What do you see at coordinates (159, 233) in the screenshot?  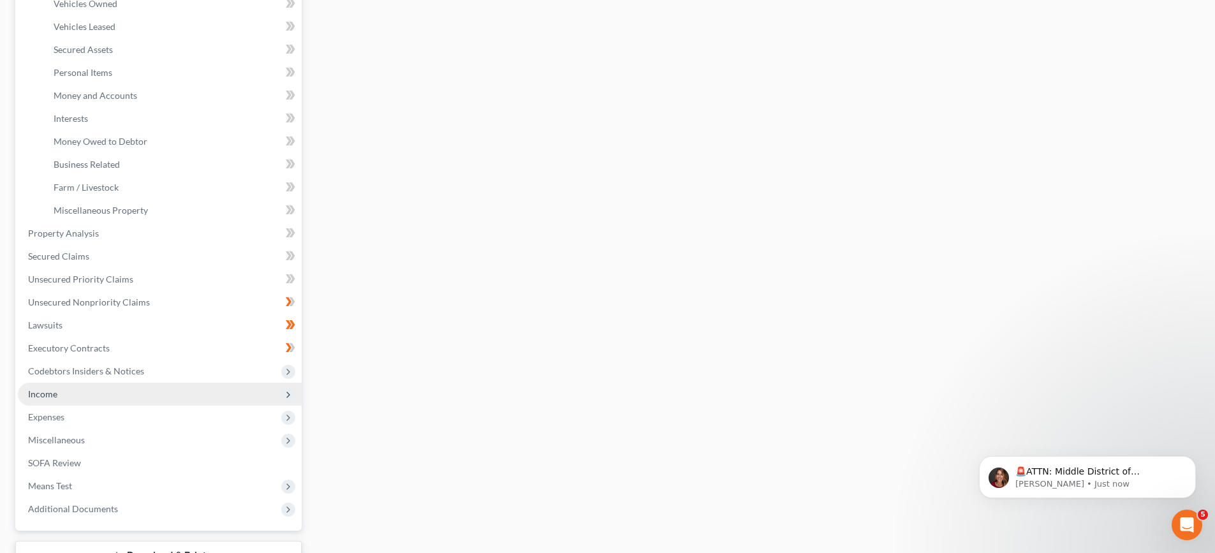 I see `a: Property Analysis` at bounding box center [159, 233].